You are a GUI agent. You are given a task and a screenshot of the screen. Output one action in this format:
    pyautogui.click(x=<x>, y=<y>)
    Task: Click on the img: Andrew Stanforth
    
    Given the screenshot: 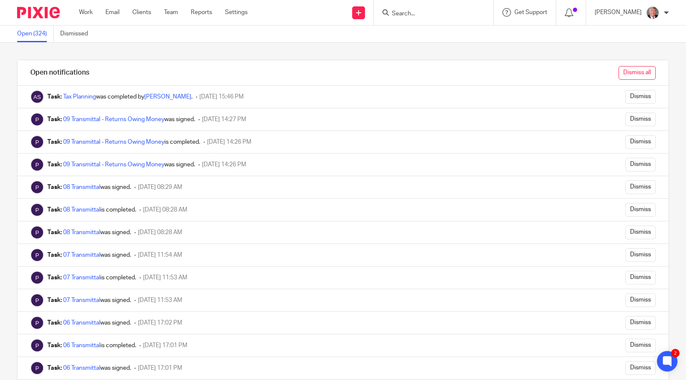 What is the action you would take?
    pyautogui.click(x=37, y=97)
    